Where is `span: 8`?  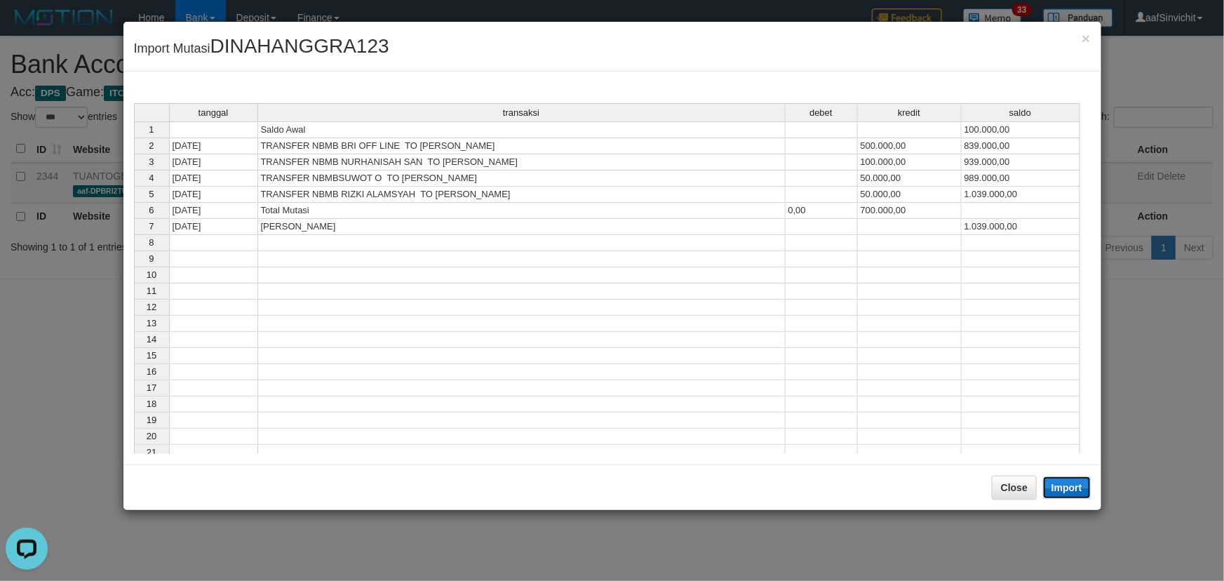 span: 8 is located at coordinates (151, 242).